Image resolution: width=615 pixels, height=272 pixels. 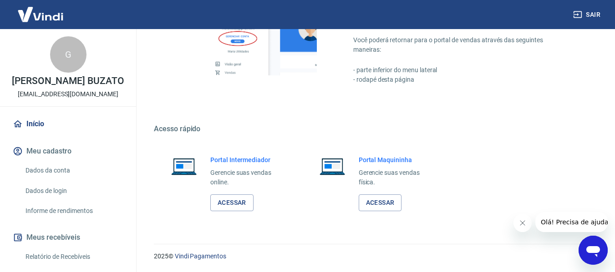 I want to click on span: Olá! Precisa de ajuda?, so click(x=41, y=10).